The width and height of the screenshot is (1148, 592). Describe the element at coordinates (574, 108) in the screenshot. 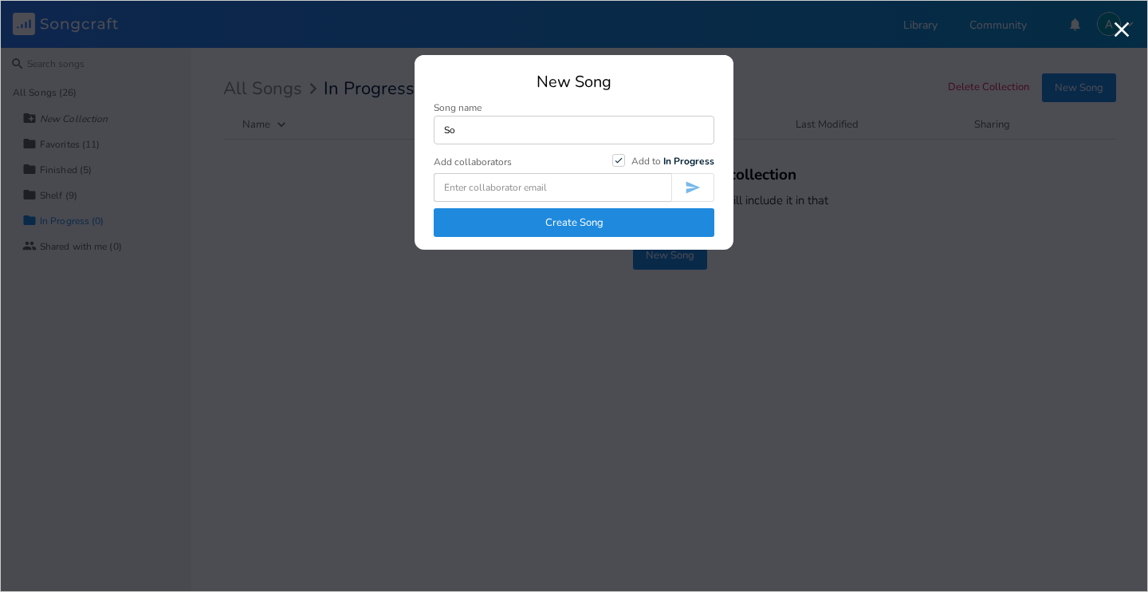

I see `div: Song name` at that location.